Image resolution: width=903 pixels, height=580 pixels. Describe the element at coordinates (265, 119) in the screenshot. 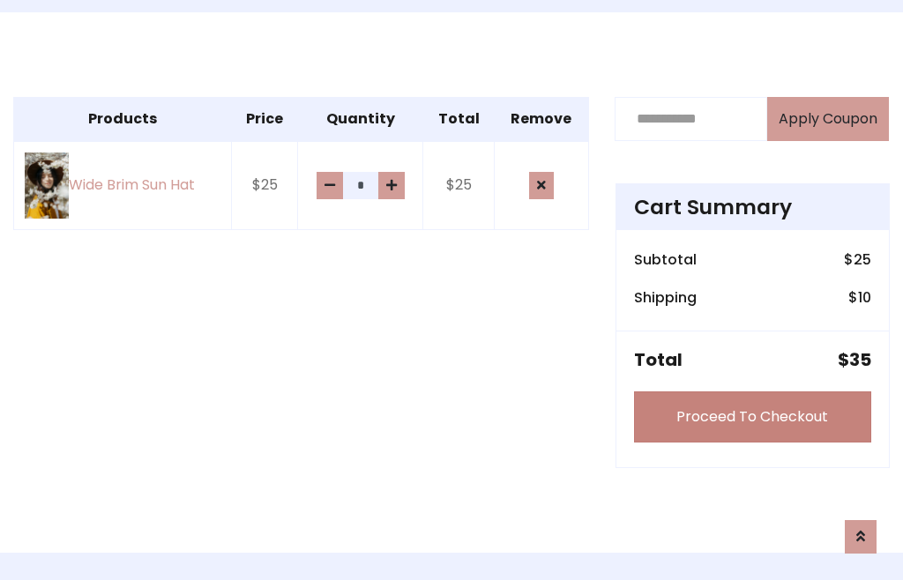

I see `th: Price` at that location.